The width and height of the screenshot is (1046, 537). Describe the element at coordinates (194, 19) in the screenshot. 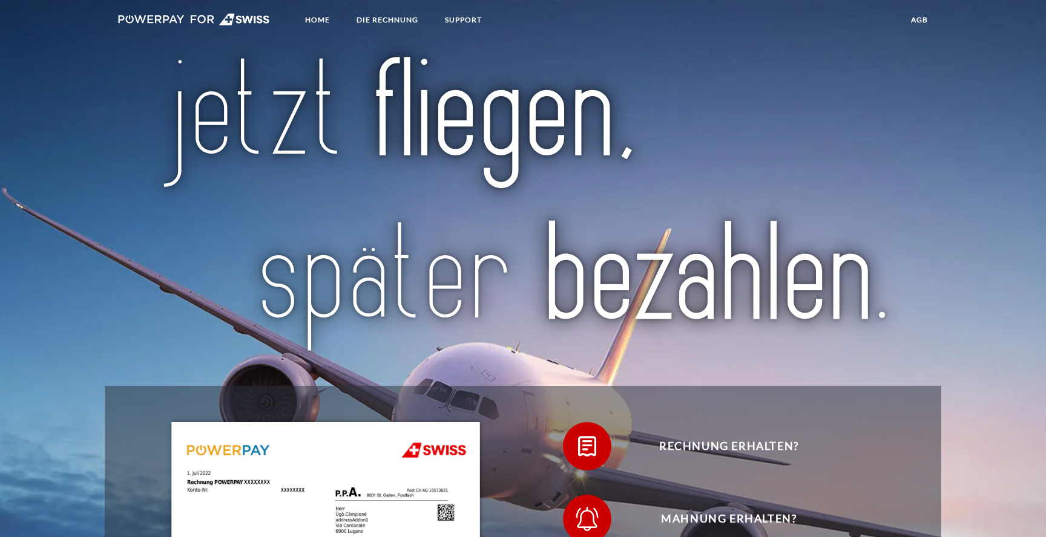

I see `img: logo-swiss-white.svg` at that location.